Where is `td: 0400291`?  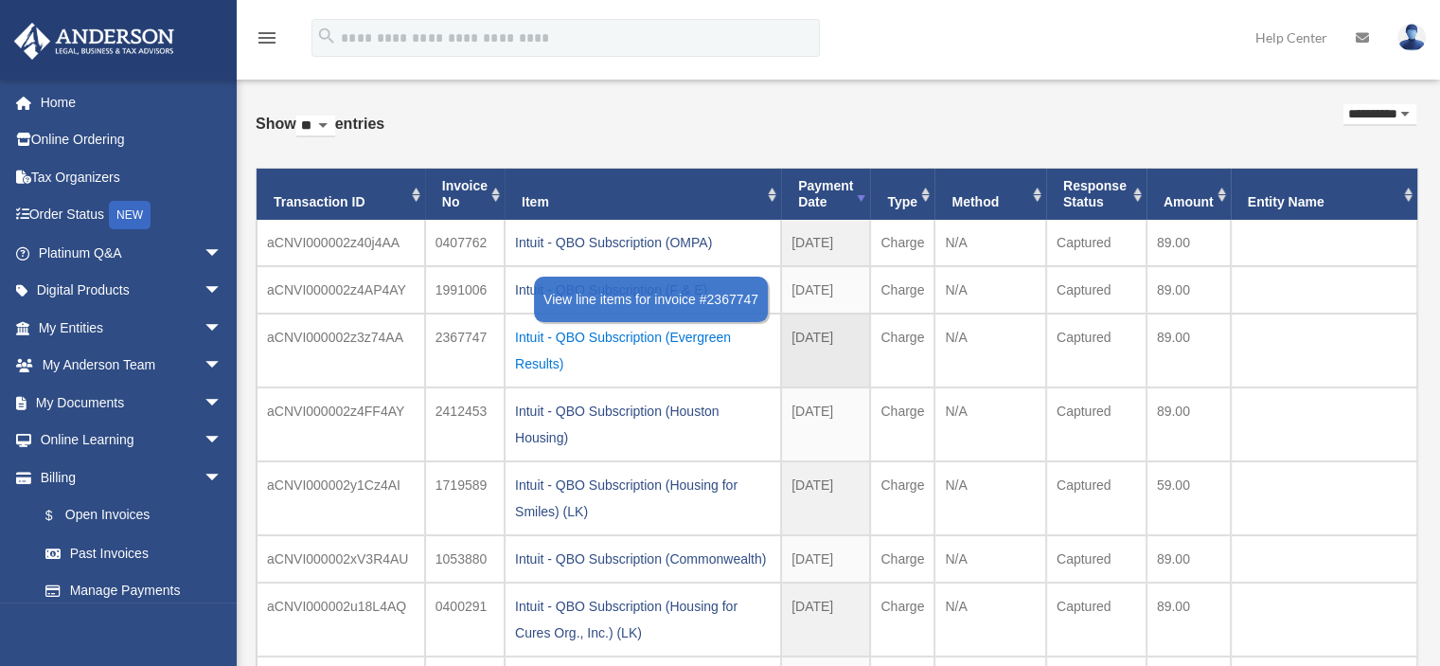
td: 0400291 is located at coordinates (465, 619).